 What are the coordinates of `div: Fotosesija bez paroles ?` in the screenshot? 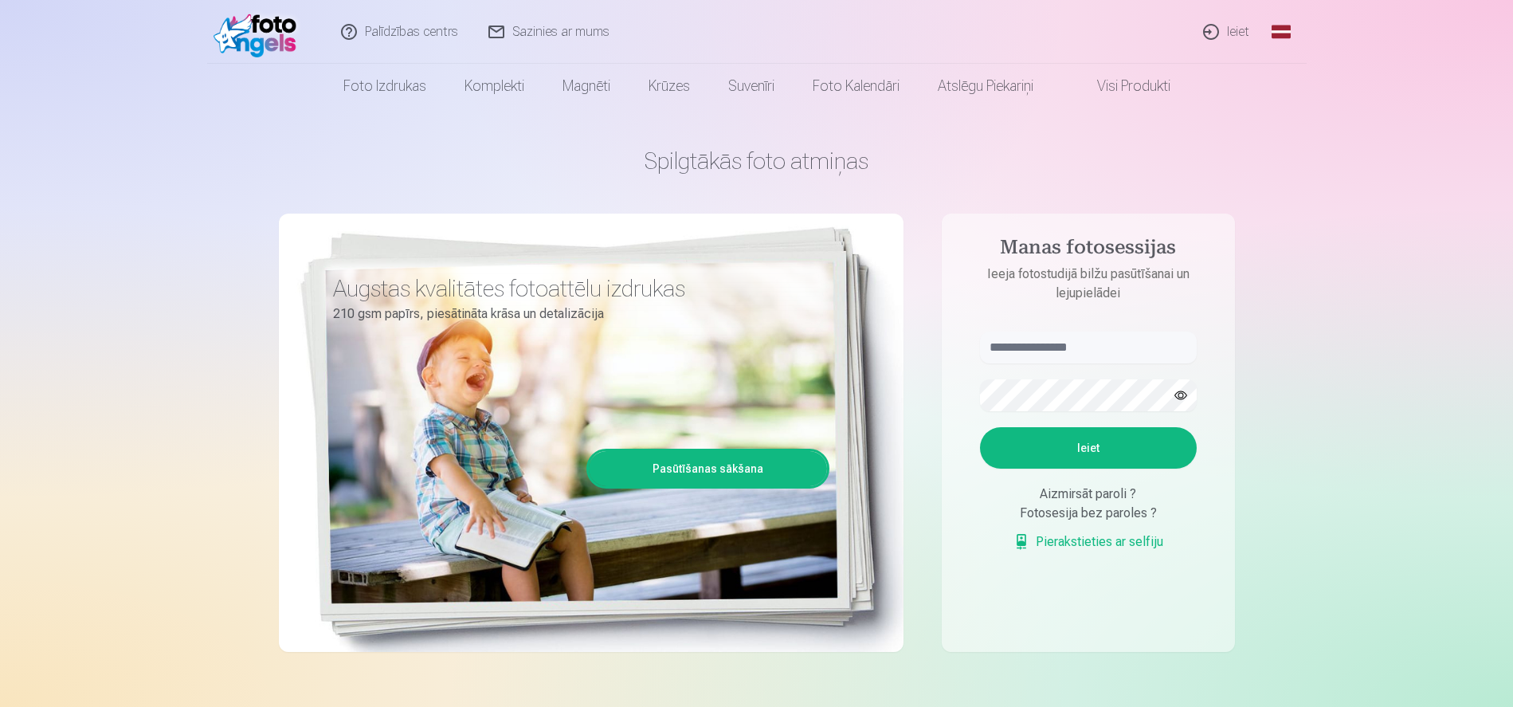 It's located at (1089, 513).